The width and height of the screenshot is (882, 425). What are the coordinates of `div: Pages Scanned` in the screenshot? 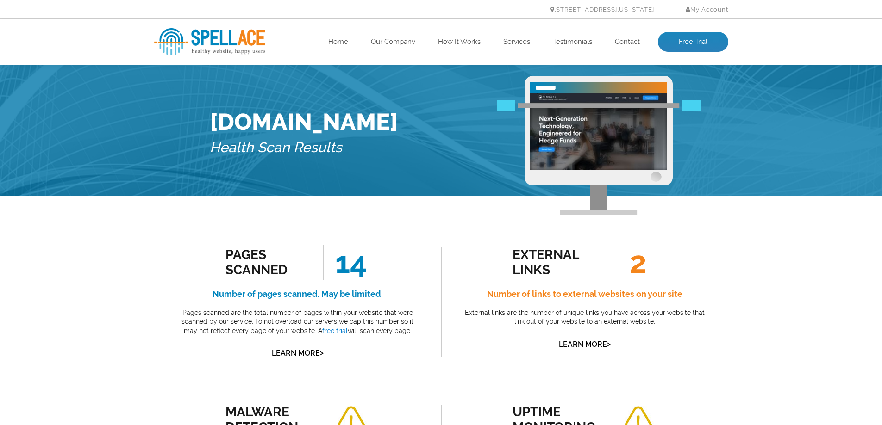 It's located at (267, 263).